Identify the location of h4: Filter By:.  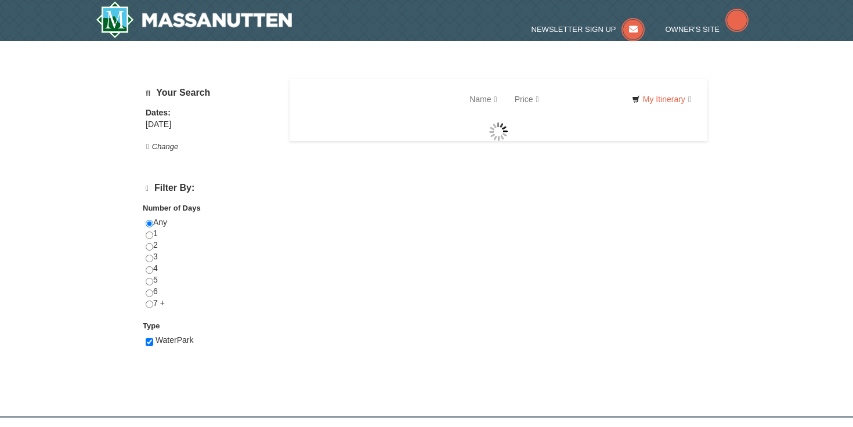
(210, 188).